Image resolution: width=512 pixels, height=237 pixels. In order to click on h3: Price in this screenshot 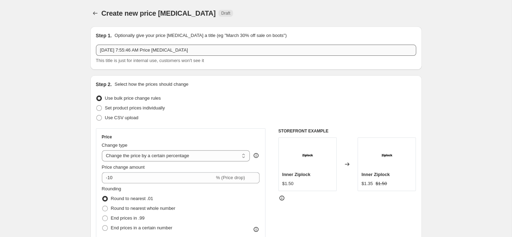, I will do `click(107, 137)`.